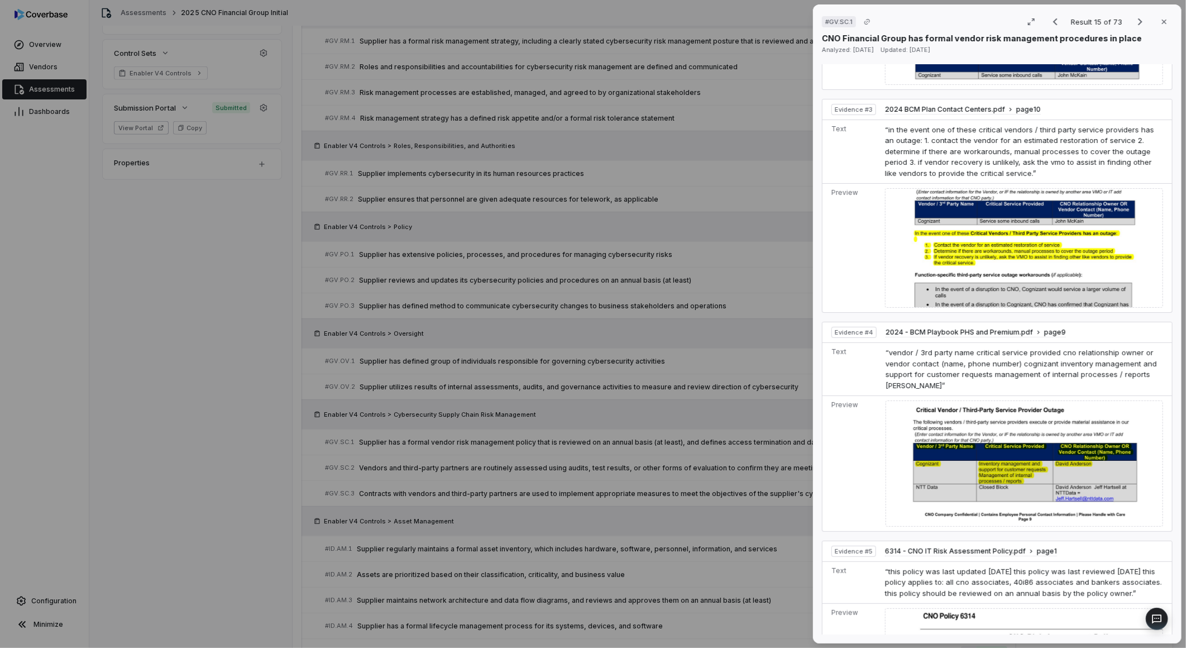  I want to click on button: Next result, so click(1141, 22).